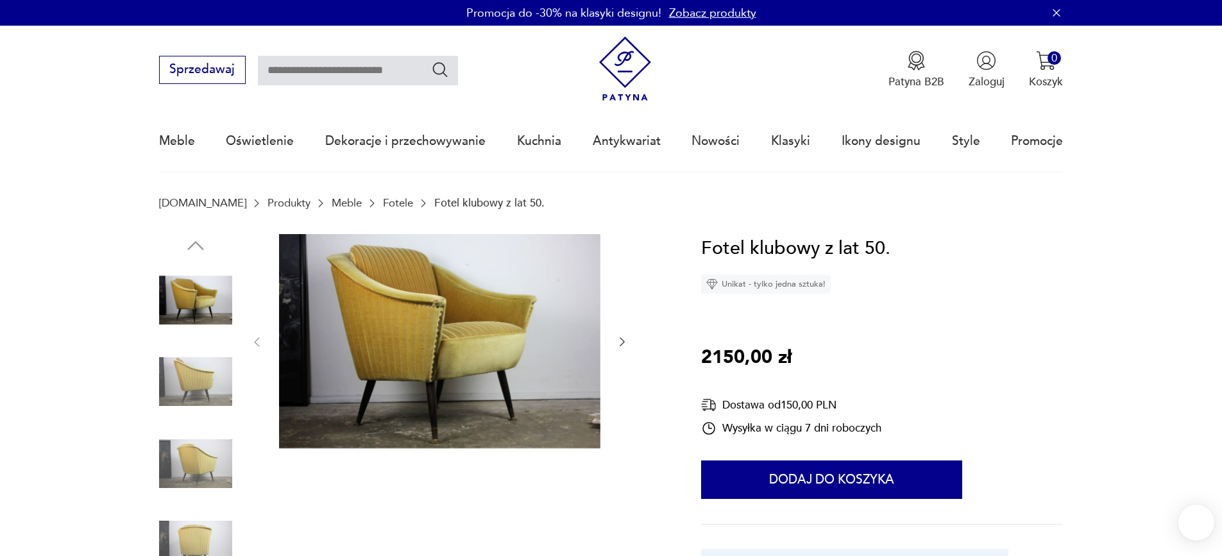 Image resolution: width=1222 pixels, height=556 pixels. Describe the element at coordinates (1036, 141) in the screenshot. I see `a: Promocje` at that location.